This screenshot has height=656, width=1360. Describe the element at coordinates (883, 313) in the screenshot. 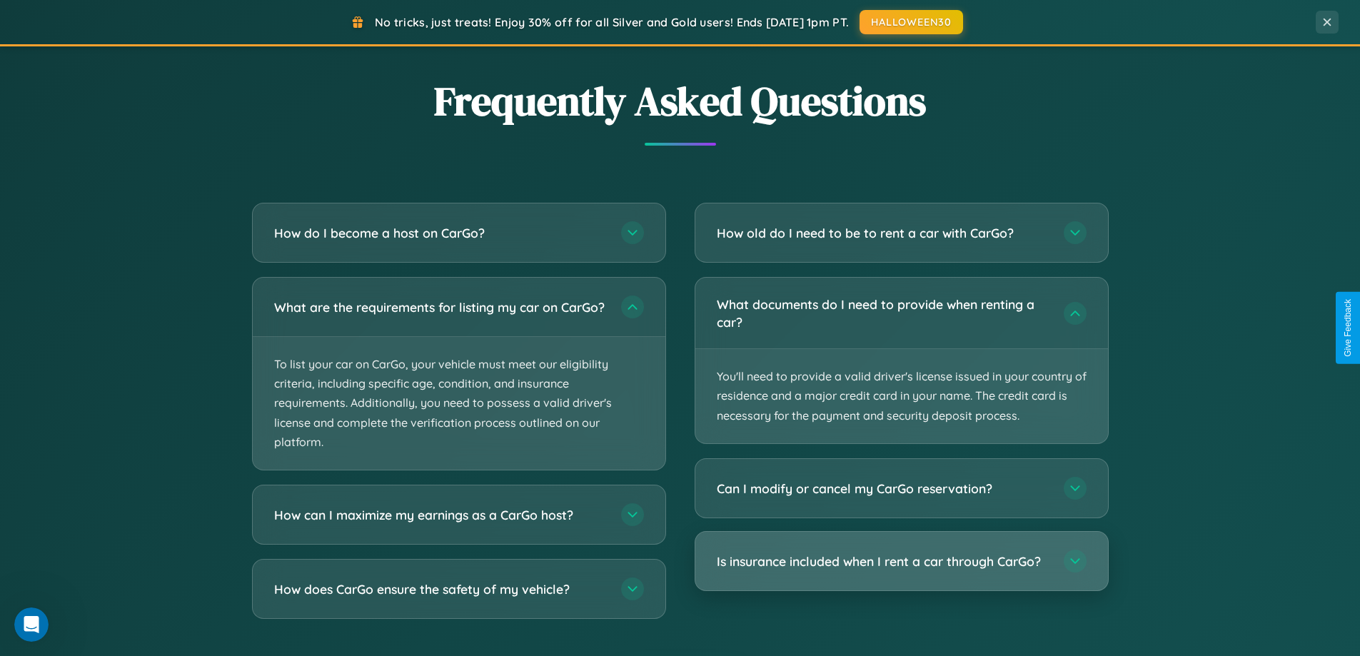

I see `h3: What documents do I need to provide when renting a car?` at that location.